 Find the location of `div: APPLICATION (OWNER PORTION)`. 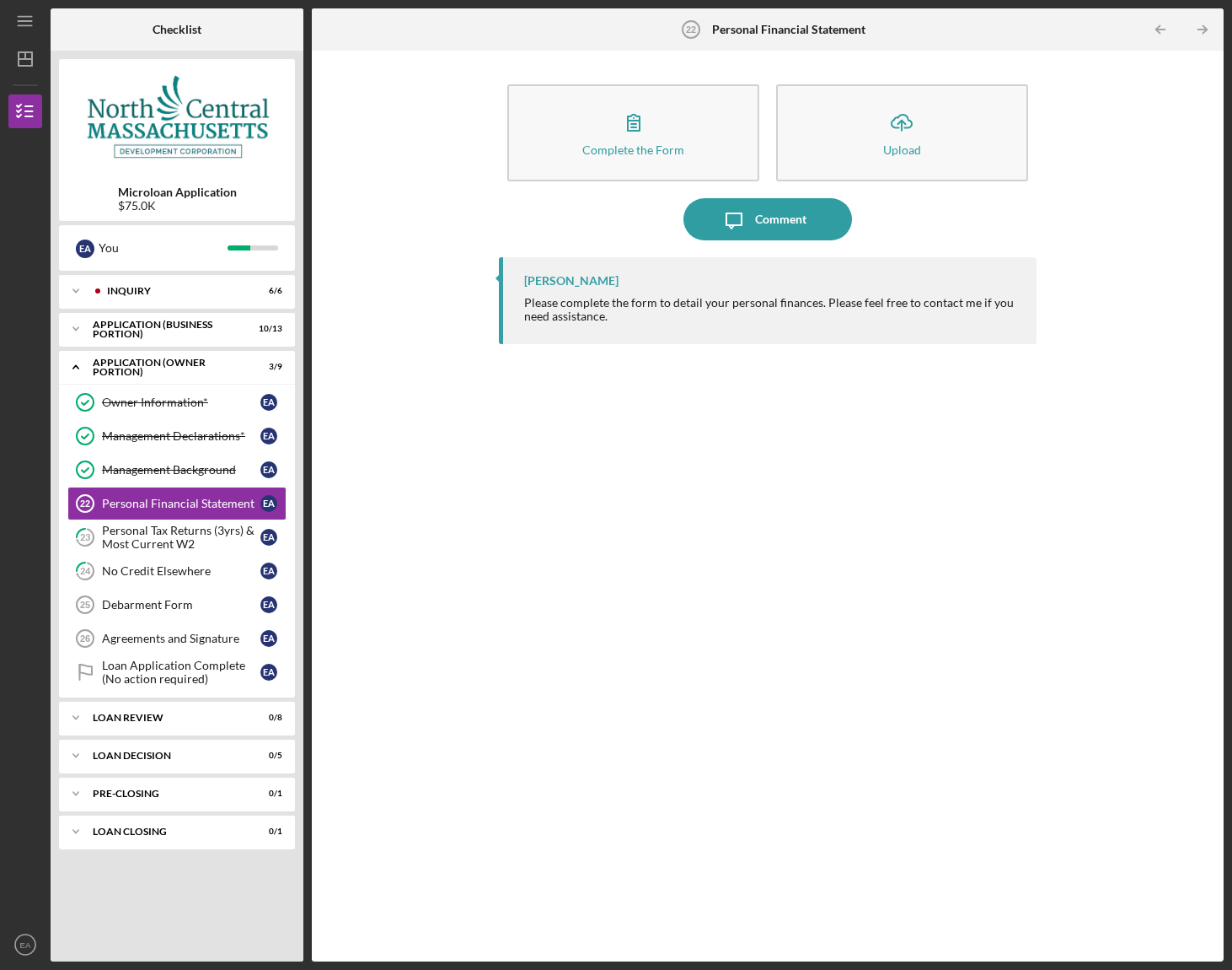

div: APPLICATION (OWNER PORTION) is located at coordinates (166, 367).